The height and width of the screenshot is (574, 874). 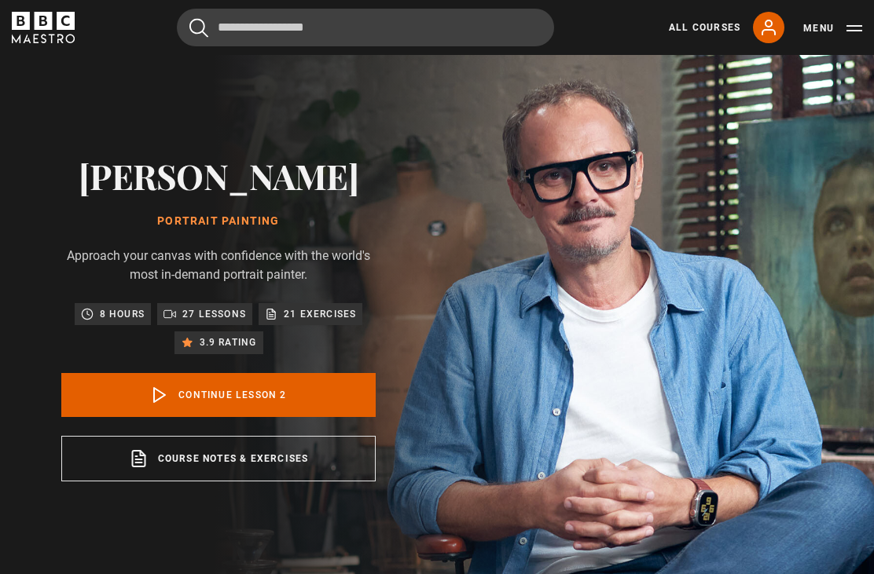 What do you see at coordinates (199, 27) in the screenshot?
I see `button: Submit the search query` at bounding box center [199, 27].